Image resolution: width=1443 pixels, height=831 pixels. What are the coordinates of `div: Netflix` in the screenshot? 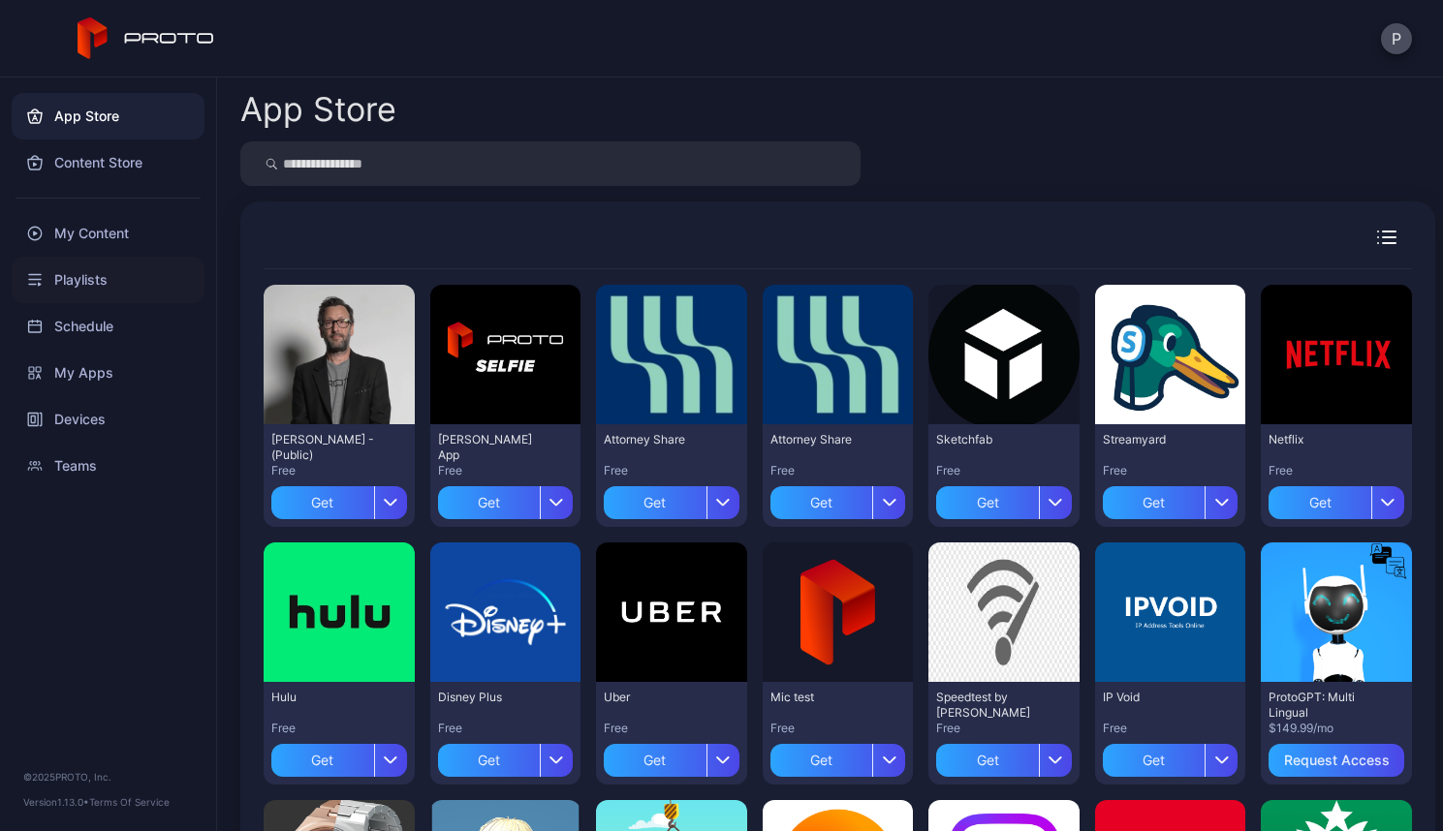 It's located at (1322, 440).